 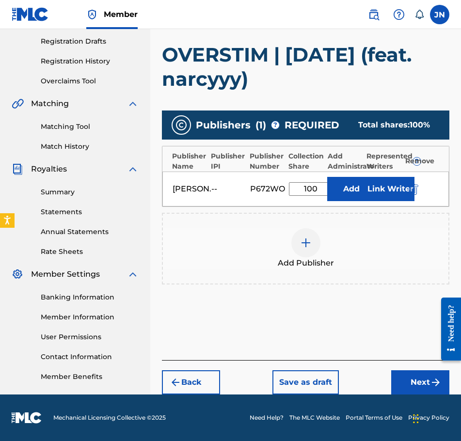 I want to click on img: MLC Logo, so click(x=30, y=14).